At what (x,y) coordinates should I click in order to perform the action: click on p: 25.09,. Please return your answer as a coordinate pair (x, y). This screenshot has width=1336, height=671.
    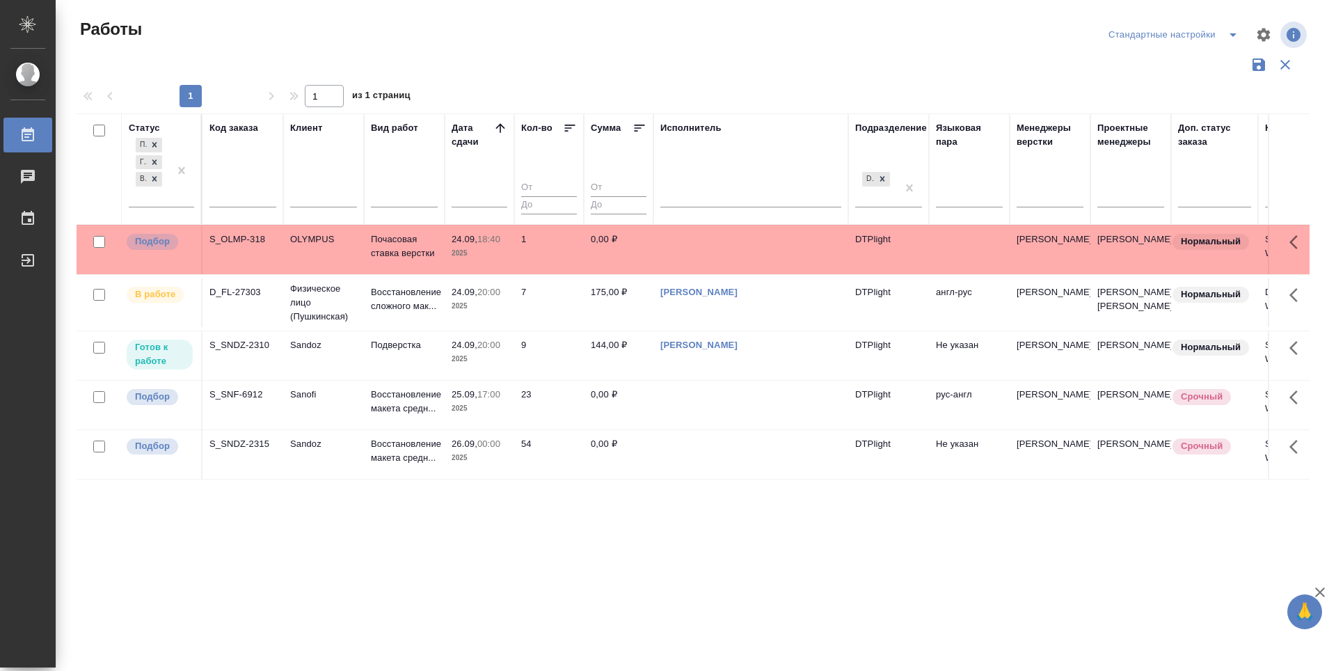
    Looking at the image, I should click on (464, 394).